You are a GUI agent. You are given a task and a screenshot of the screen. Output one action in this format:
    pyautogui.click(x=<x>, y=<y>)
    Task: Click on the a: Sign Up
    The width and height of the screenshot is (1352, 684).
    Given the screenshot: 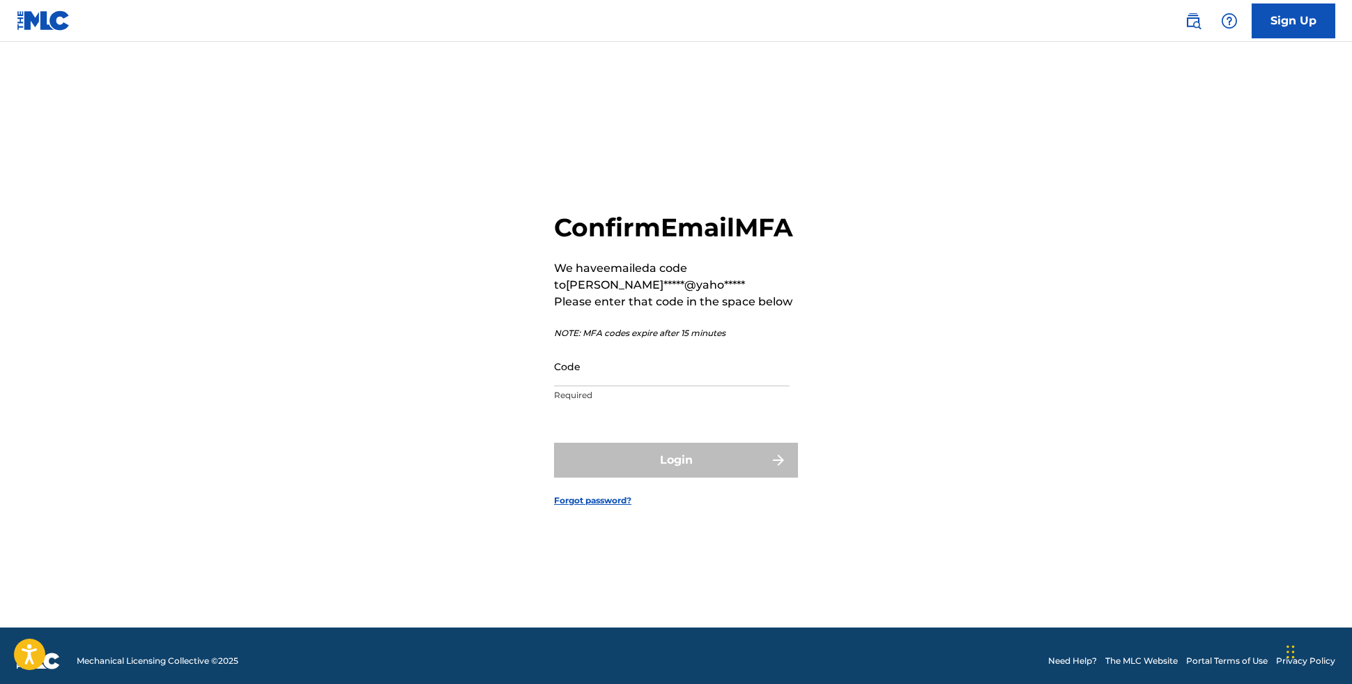 What is the action you would take?
    pyautogui.click(x=1293, y=21)
    